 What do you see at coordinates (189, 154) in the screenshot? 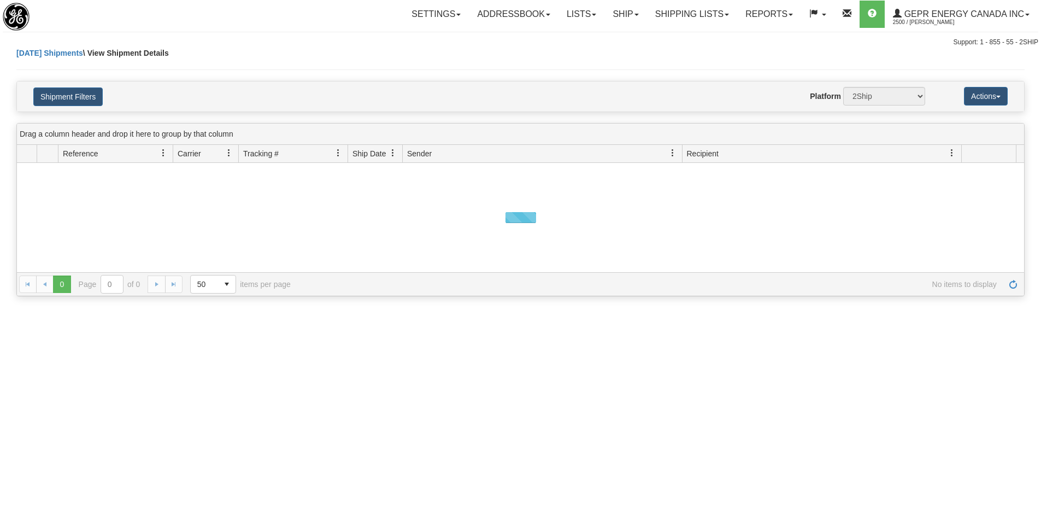
I see `span: Carrier` at bounding box center [189, 154].